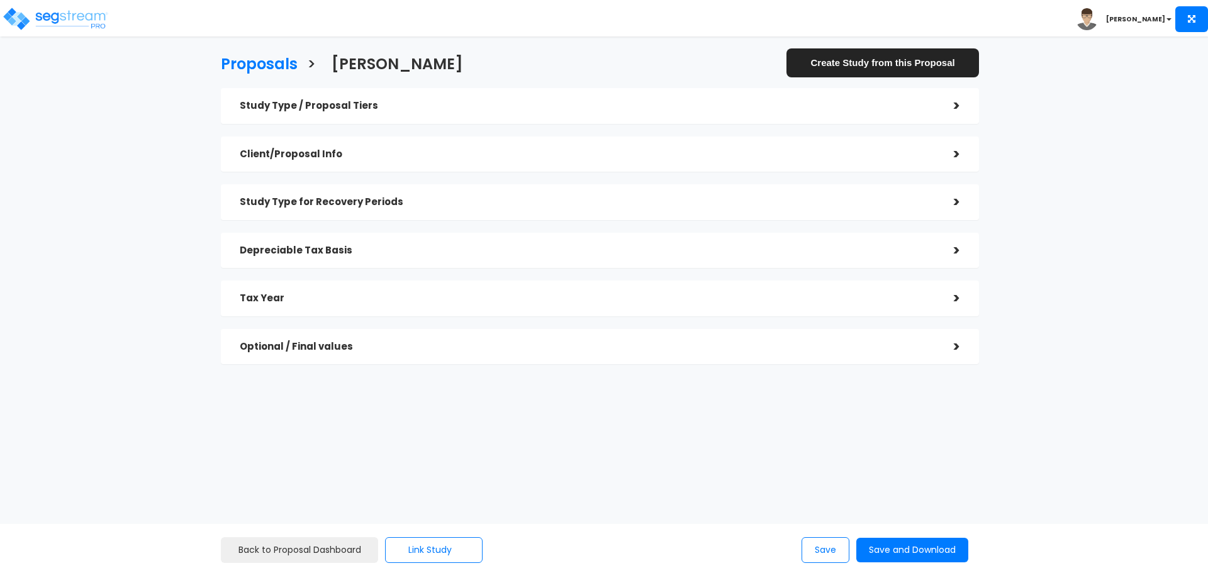 The image size is (1208, 573). I want to click on h5: Client/Proposal Info, so click(587, 154).